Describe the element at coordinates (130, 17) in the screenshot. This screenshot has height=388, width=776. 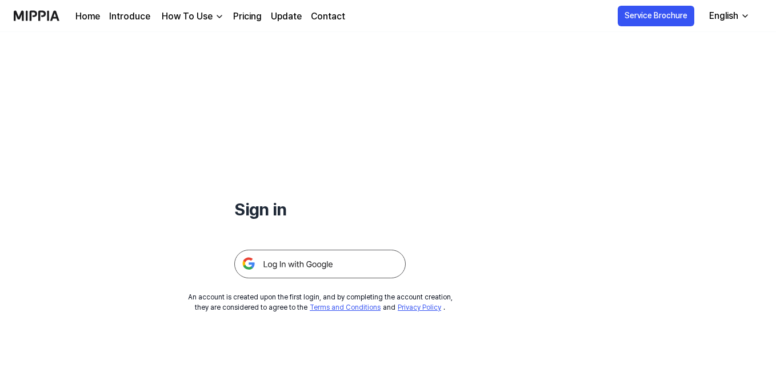
I see `a: Introduce` at that location.